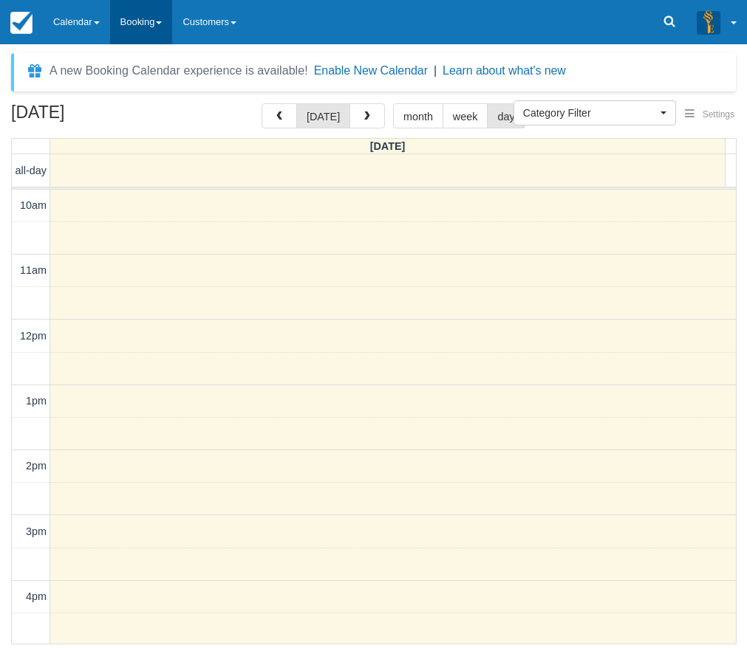 This screenshot has height=648, width=747. Describe the element at coordinates (36, 532) in the screenshot. I see `span: 3pm` at that location.